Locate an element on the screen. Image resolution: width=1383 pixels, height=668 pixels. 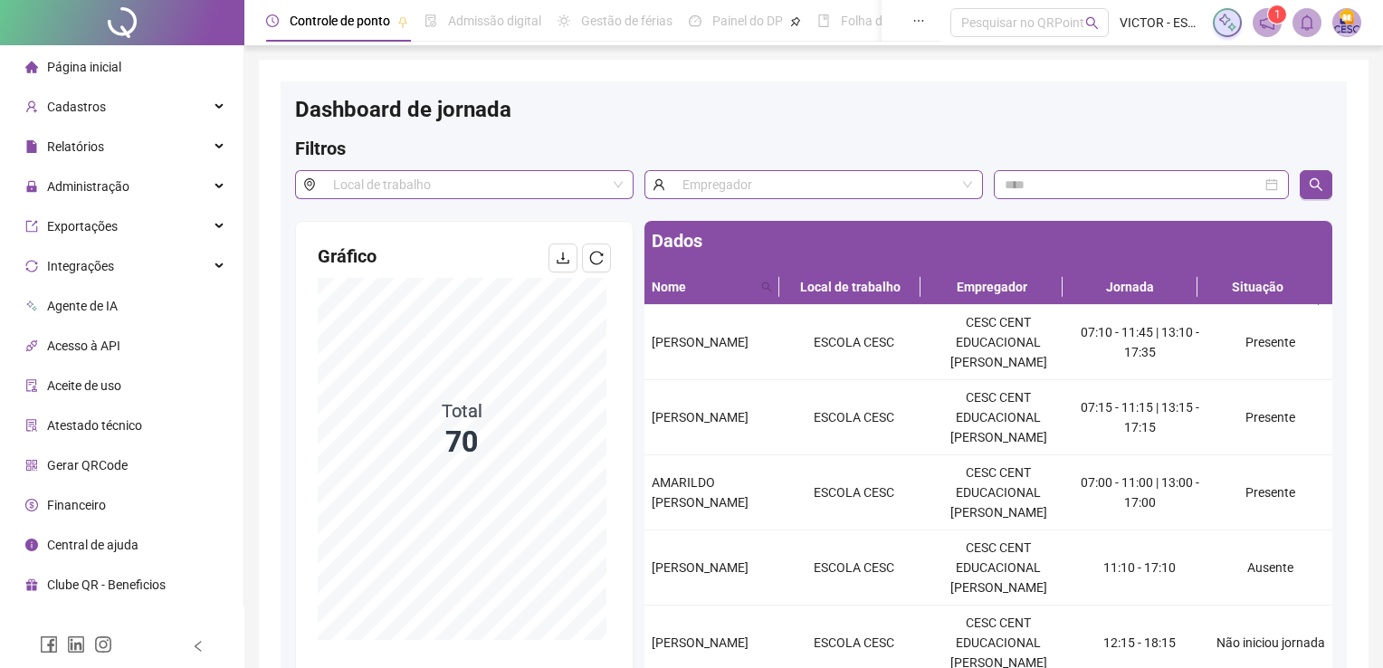
span: user is located at coordinates (658, 185).